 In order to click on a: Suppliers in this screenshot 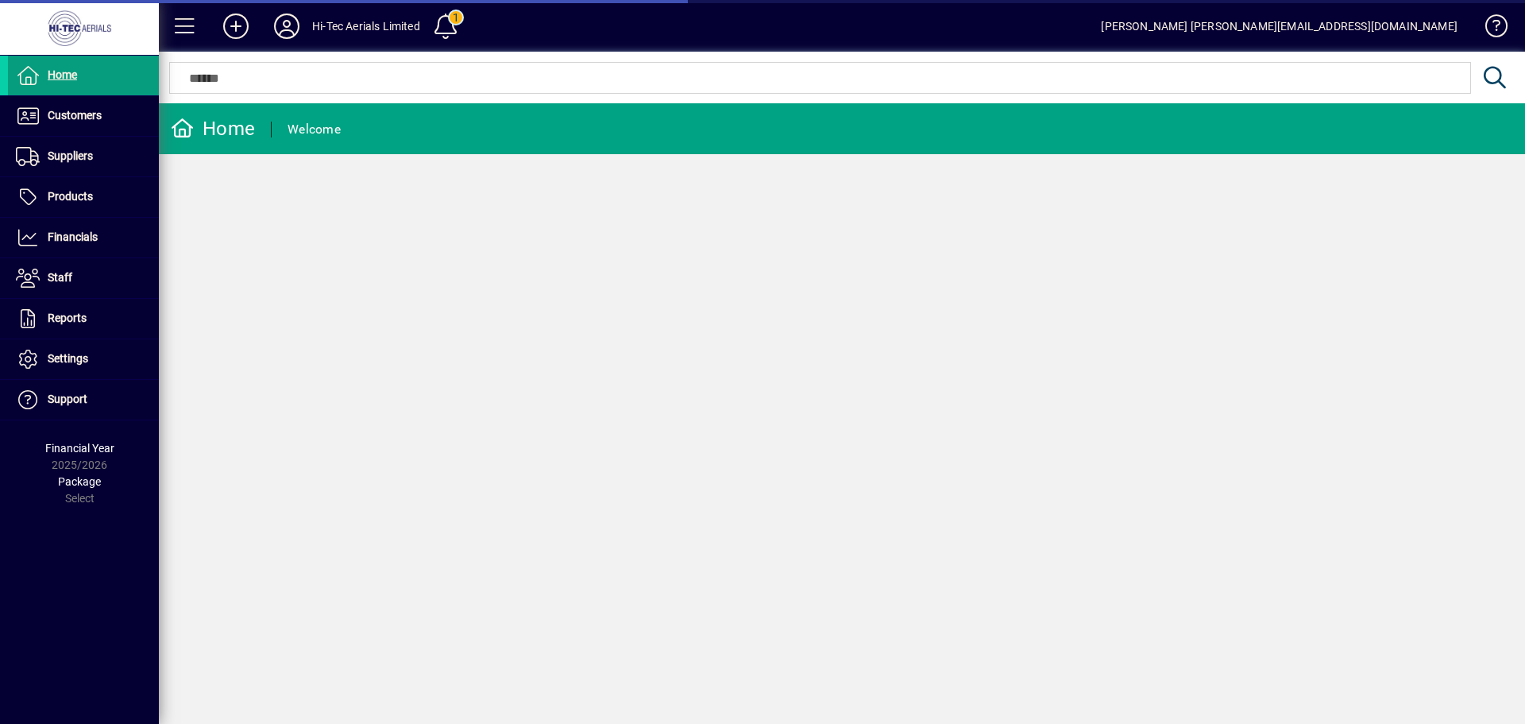, I will do `click(83, 156)`.